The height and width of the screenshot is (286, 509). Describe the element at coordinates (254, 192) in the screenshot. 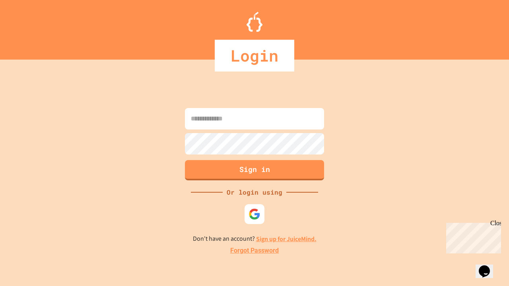

I see `div: Or login using` at that location.